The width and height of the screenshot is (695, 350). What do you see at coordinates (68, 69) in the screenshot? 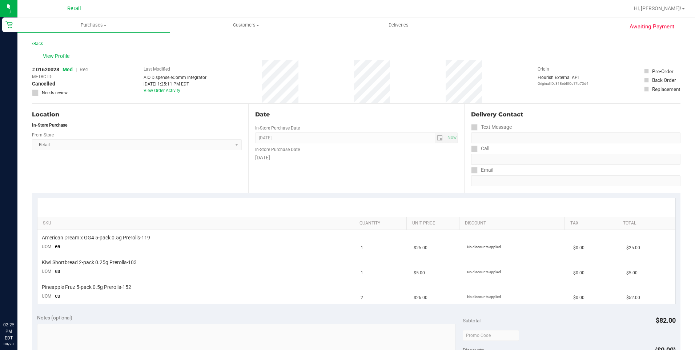
I see `span: Med` at bounding box center [68, 69].